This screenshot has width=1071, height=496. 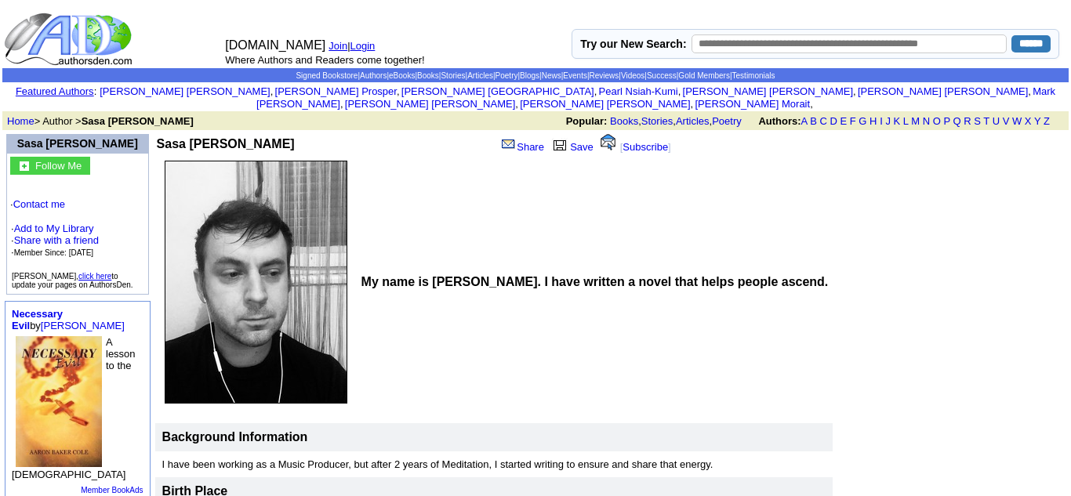 I want to click on img: 205329.jpg, so click(x=256, y=282).